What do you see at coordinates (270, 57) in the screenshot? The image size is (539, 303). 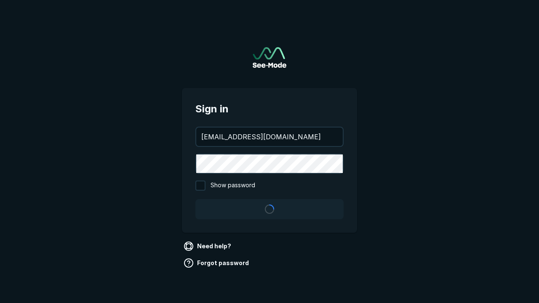 I see `img: See-Mode Logo` at bounding box center [270, 57].